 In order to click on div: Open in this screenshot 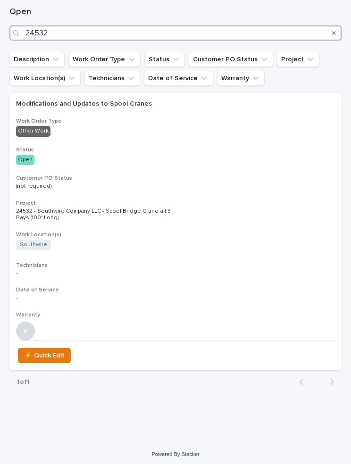, I will do `click(25, 160)`.